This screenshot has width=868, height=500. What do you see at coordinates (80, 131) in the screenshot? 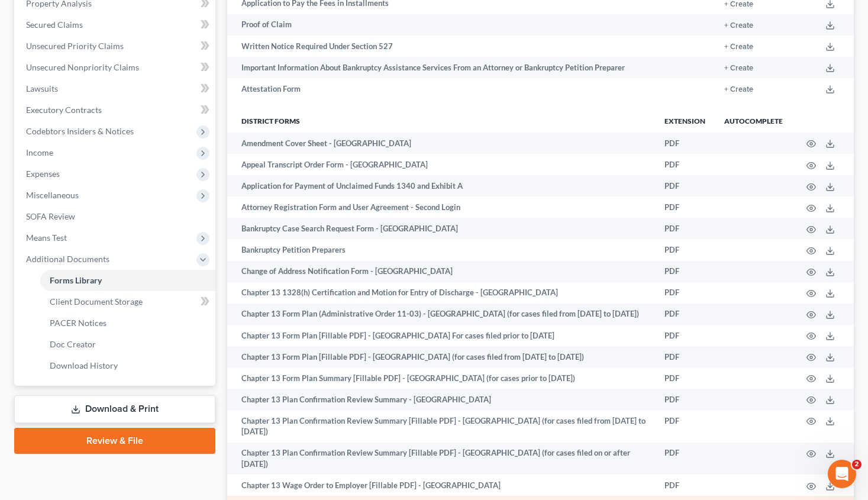
I see `span: Codebtors Insiders & Notices` at bounding box center [80, 131].